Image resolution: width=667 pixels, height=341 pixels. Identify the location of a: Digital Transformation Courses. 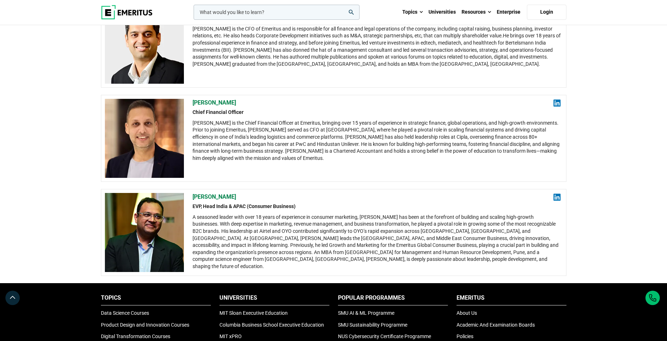
(135, 336).